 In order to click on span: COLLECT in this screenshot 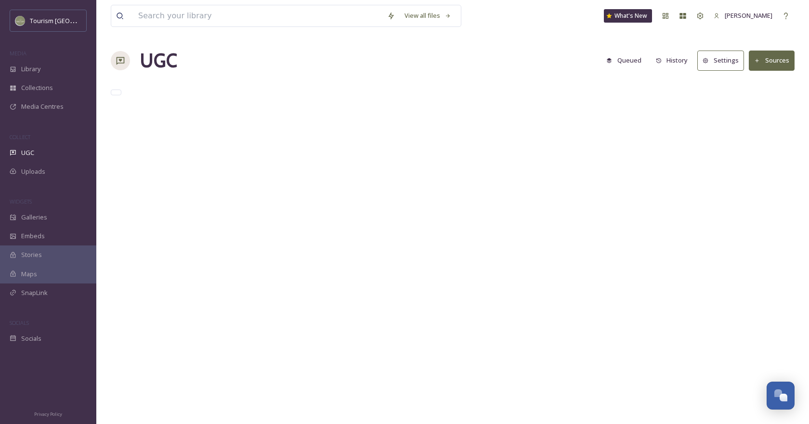, I will do `click(20, 137)`.